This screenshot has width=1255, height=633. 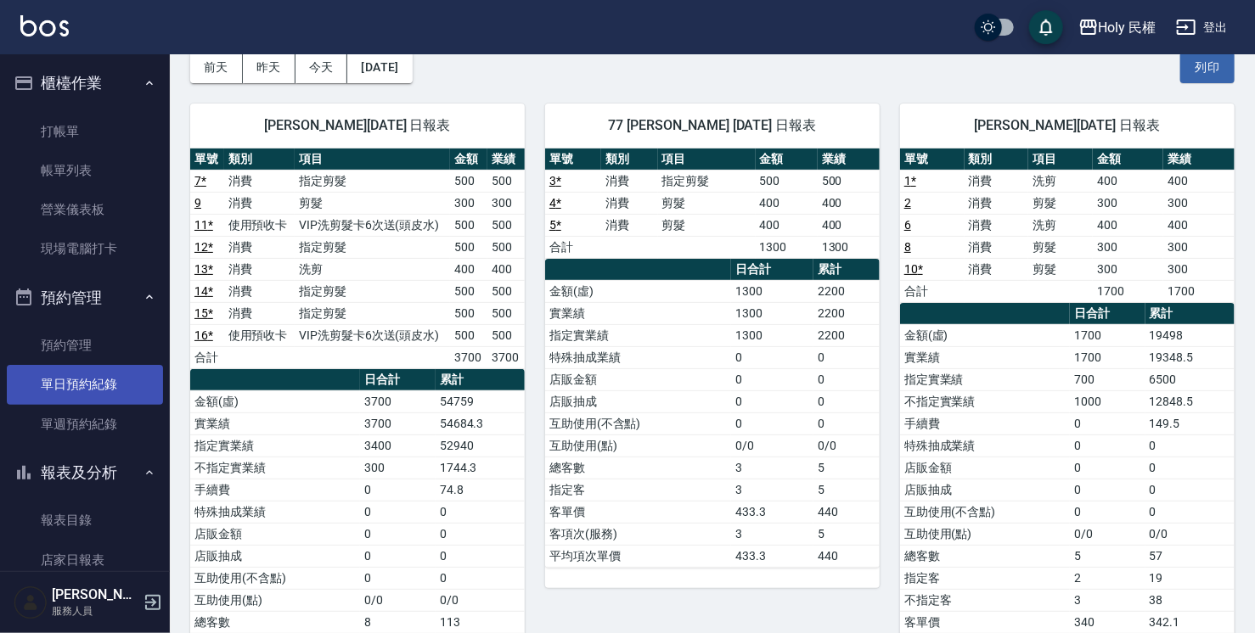 What do you see at coordinates (908, 203) in the screenshot?
I see `a: 2` at bounding box center [908, 203].